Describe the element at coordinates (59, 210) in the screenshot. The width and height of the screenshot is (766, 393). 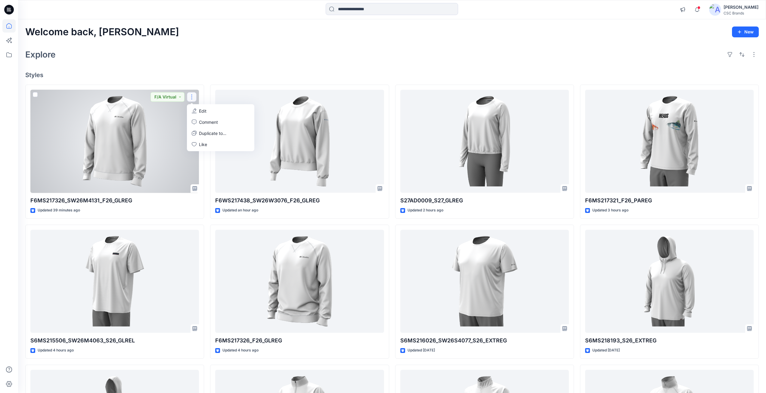
I see `p: Updated 39 minutes ago` at that location.